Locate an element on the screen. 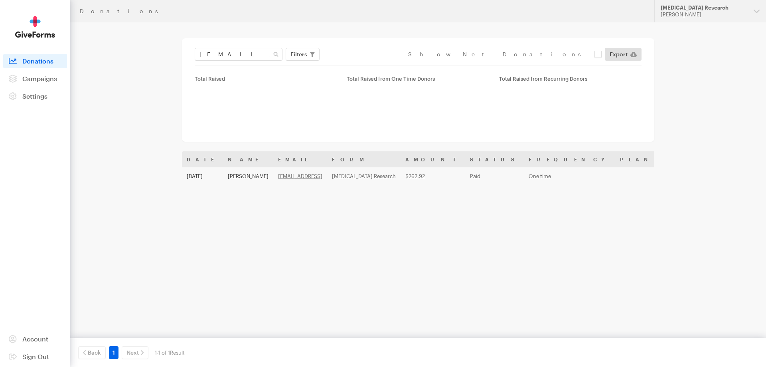 The image size is (766, 367). a: Export is located at coordinates (623, 54).